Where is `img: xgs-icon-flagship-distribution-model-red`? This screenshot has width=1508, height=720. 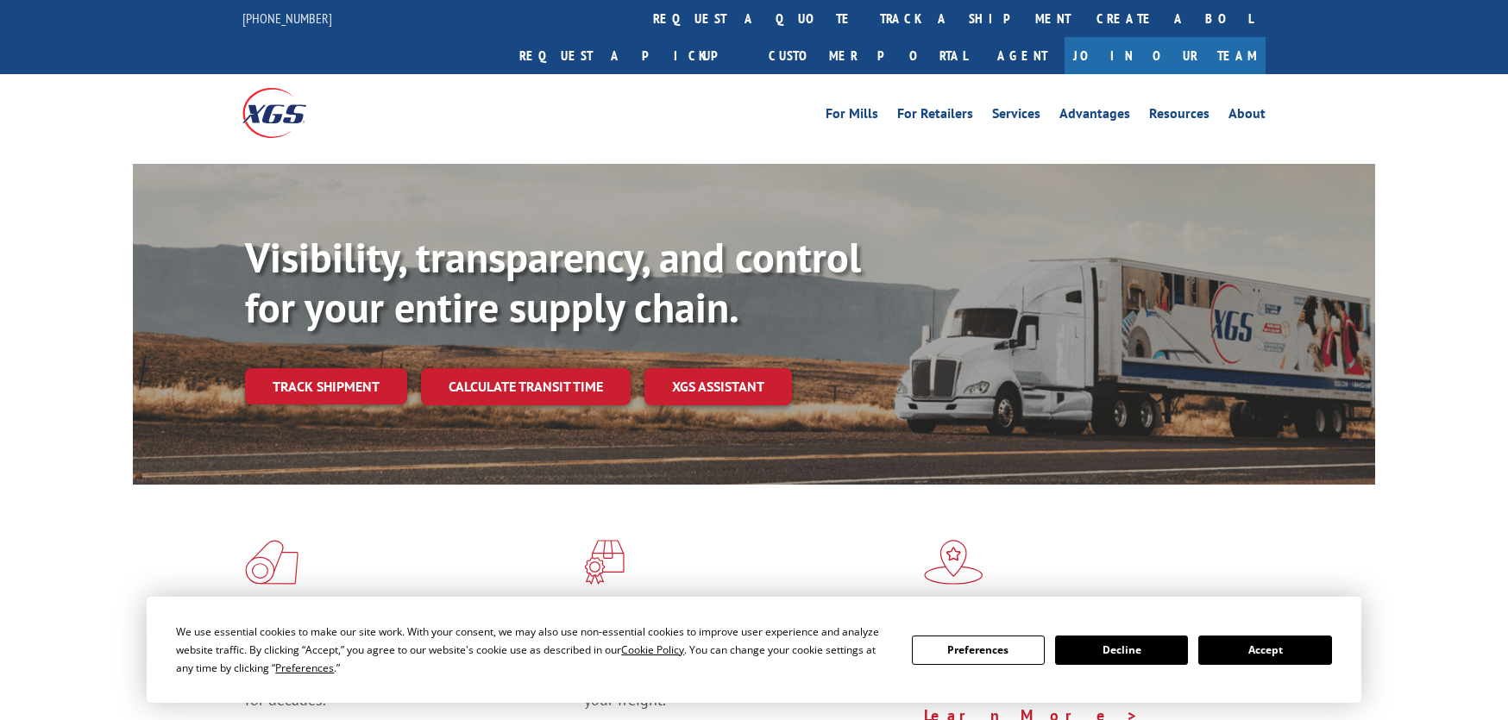 img: xgs-icon-flagship-distribution-model-red is located at coordinates (953, 562).